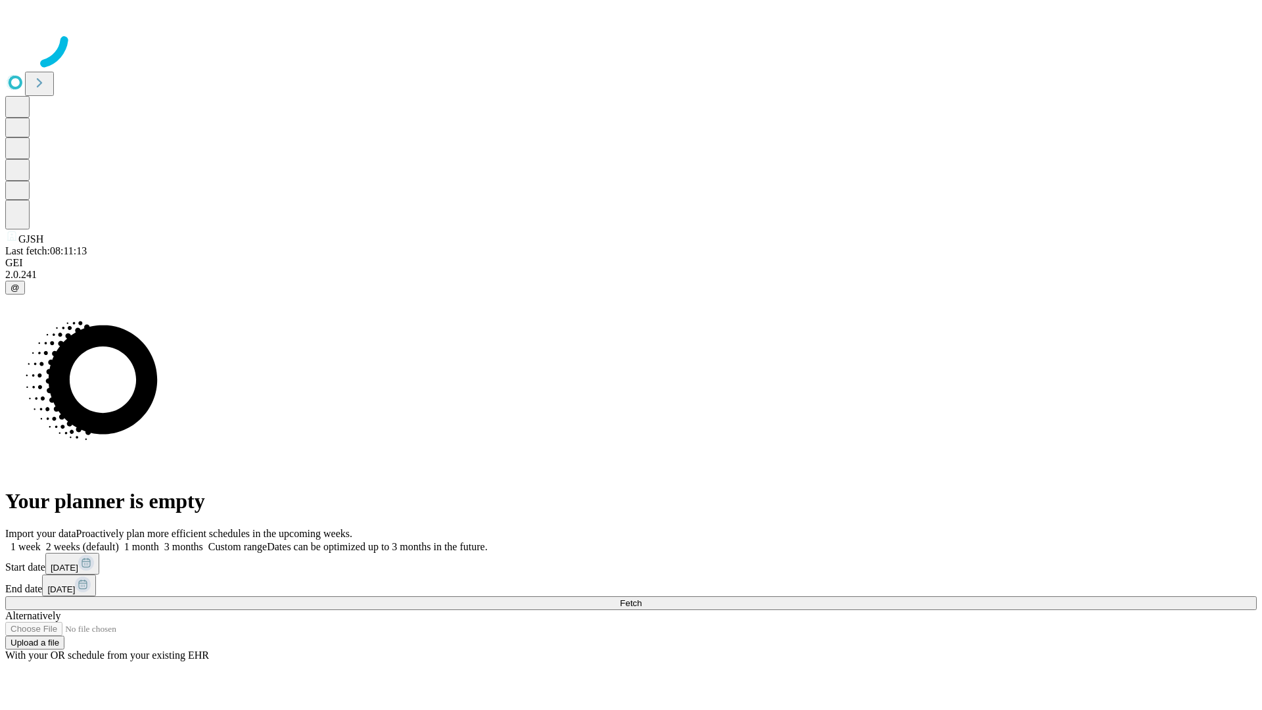 This screenshot has width=1262, height=710. What do you see at coordinates (631, 263) in the screenshot?
I see `div: GEI` at bounding box center [631, 263].